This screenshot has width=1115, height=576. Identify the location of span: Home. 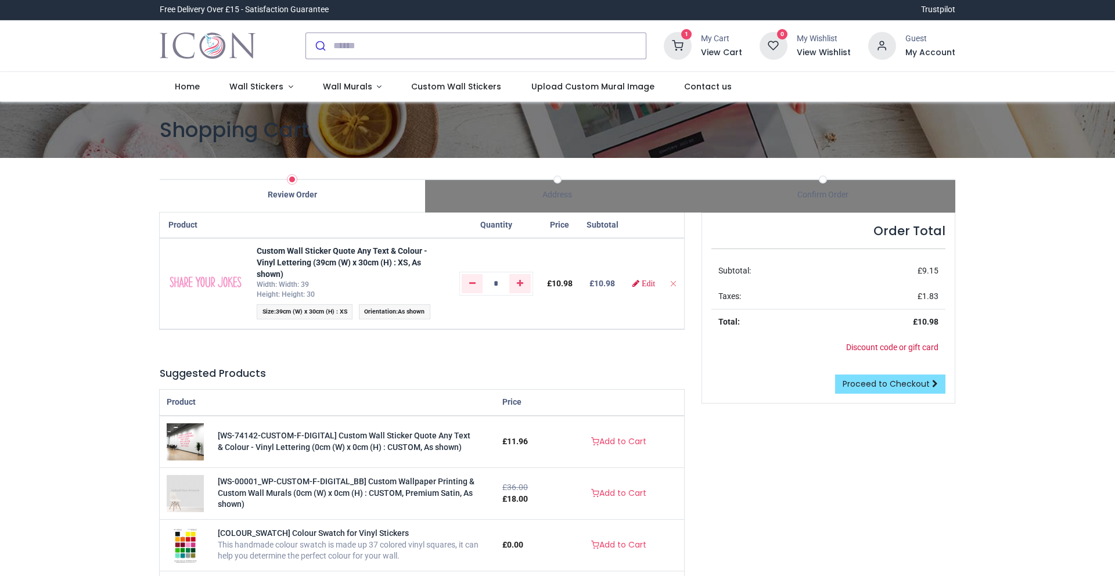
(187, 87).